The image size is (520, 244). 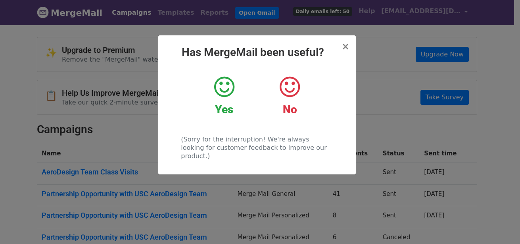 I want to click on strong: No, so click(x=290, y=109).